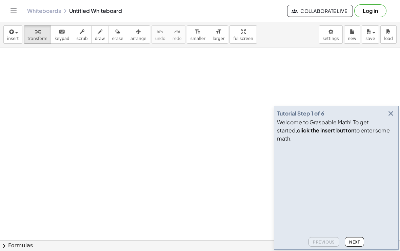 This screenshot has height=251, width=400. I want to click on span: transform, so click(37, 39).